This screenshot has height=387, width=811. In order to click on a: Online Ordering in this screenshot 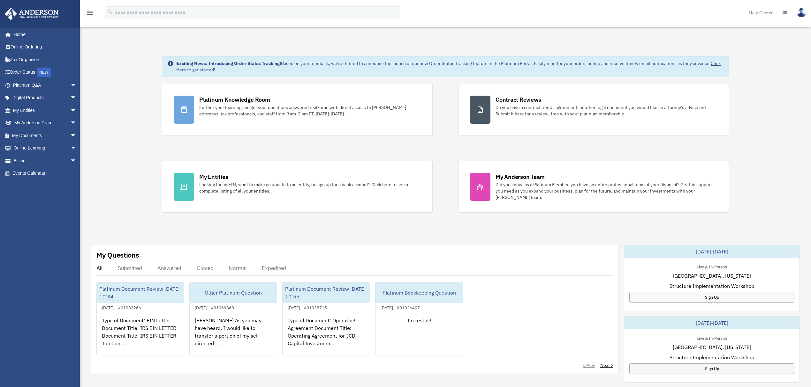, I will do `click(45, 47)`.